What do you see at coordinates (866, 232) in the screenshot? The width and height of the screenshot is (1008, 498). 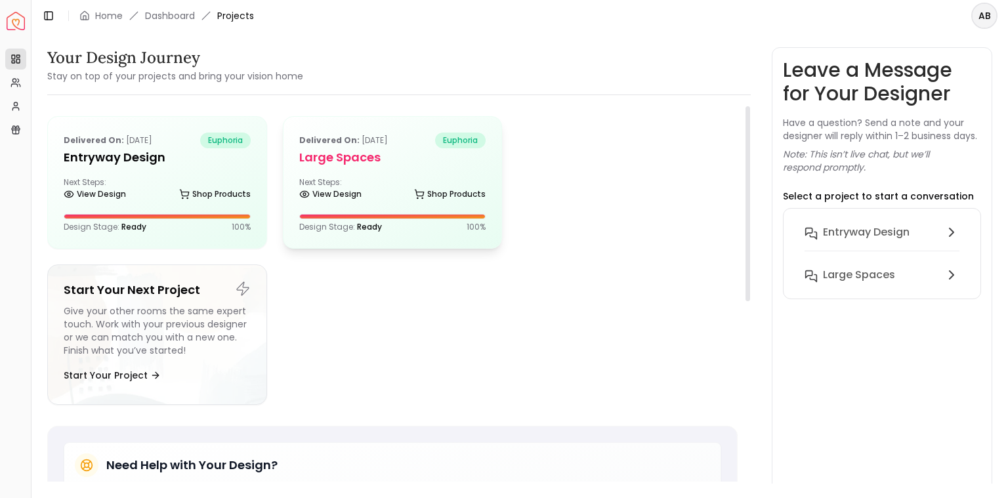 I see `h6: entryway design` at bounding box center [866, 232].